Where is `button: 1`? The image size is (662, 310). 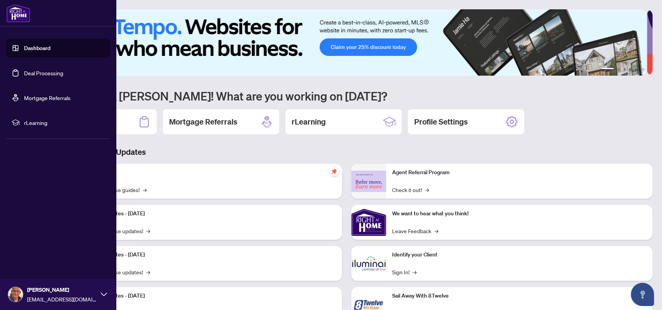
button: 1 is located at coordinates (608, 69).